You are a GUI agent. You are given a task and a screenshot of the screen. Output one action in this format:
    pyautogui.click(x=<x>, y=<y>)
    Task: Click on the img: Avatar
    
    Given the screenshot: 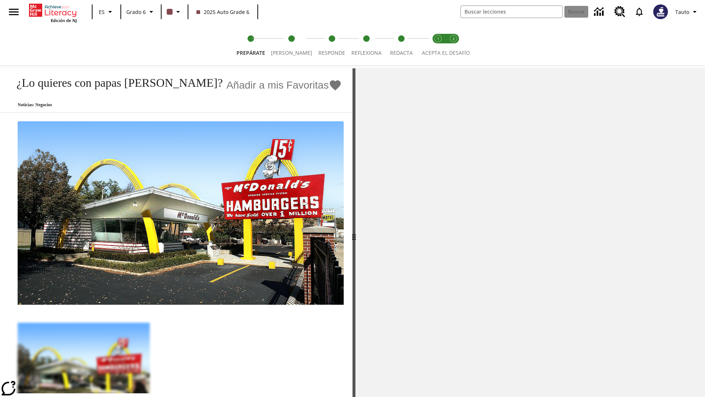 What is the action you would take?
    pyautogui.click(x=661, y=12)
    